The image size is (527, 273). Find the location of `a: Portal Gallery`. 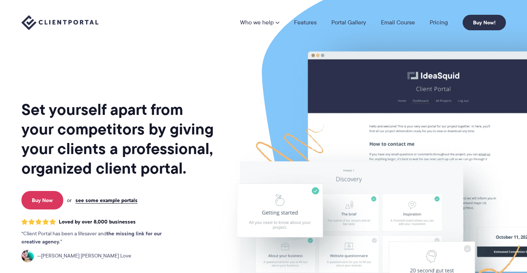

a: Portal Gallery is located at coordinates (348, 23).